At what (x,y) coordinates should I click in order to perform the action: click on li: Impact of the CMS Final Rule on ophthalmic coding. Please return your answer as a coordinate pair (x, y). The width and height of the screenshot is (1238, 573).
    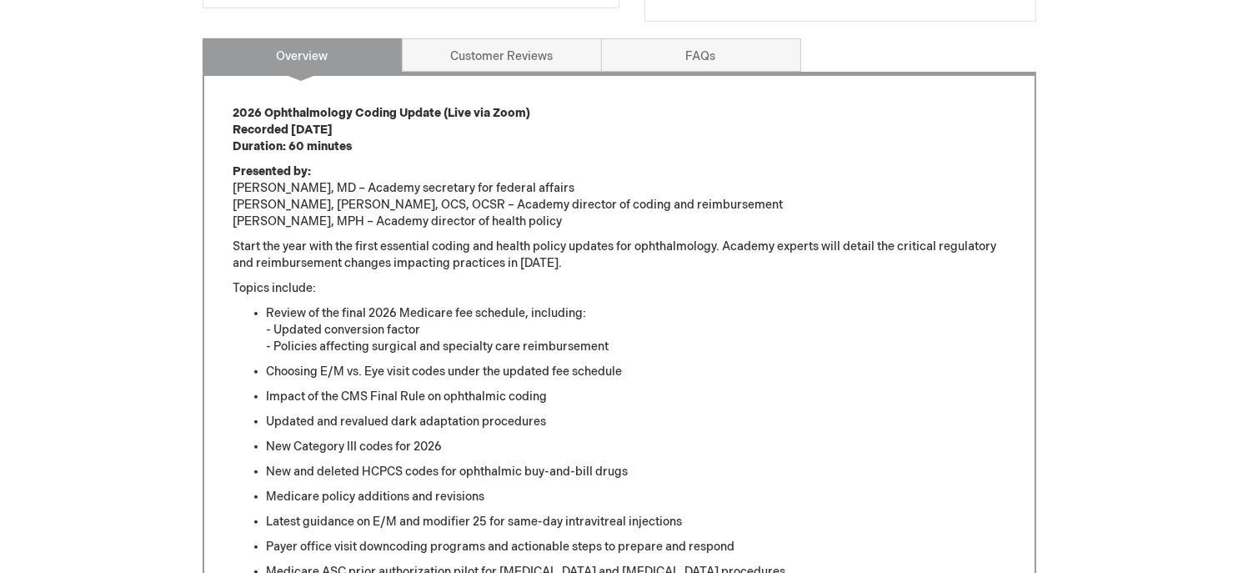
    Looking at the image, I should click on (636, 397).